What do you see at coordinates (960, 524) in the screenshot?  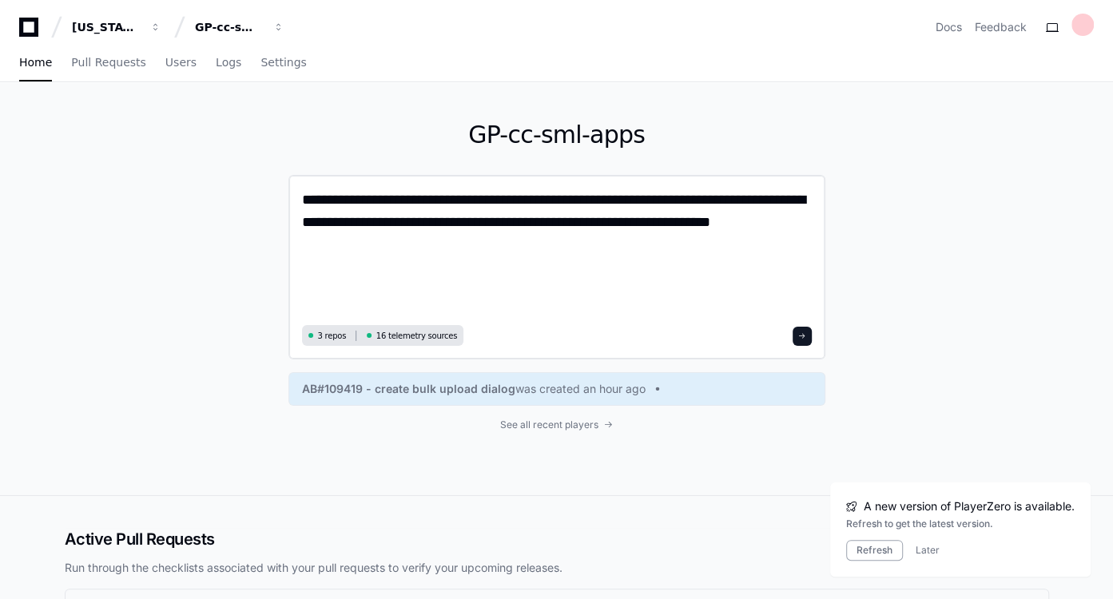 I see `div: Refresh to get the latest version.` at bounding box center [960, 524].